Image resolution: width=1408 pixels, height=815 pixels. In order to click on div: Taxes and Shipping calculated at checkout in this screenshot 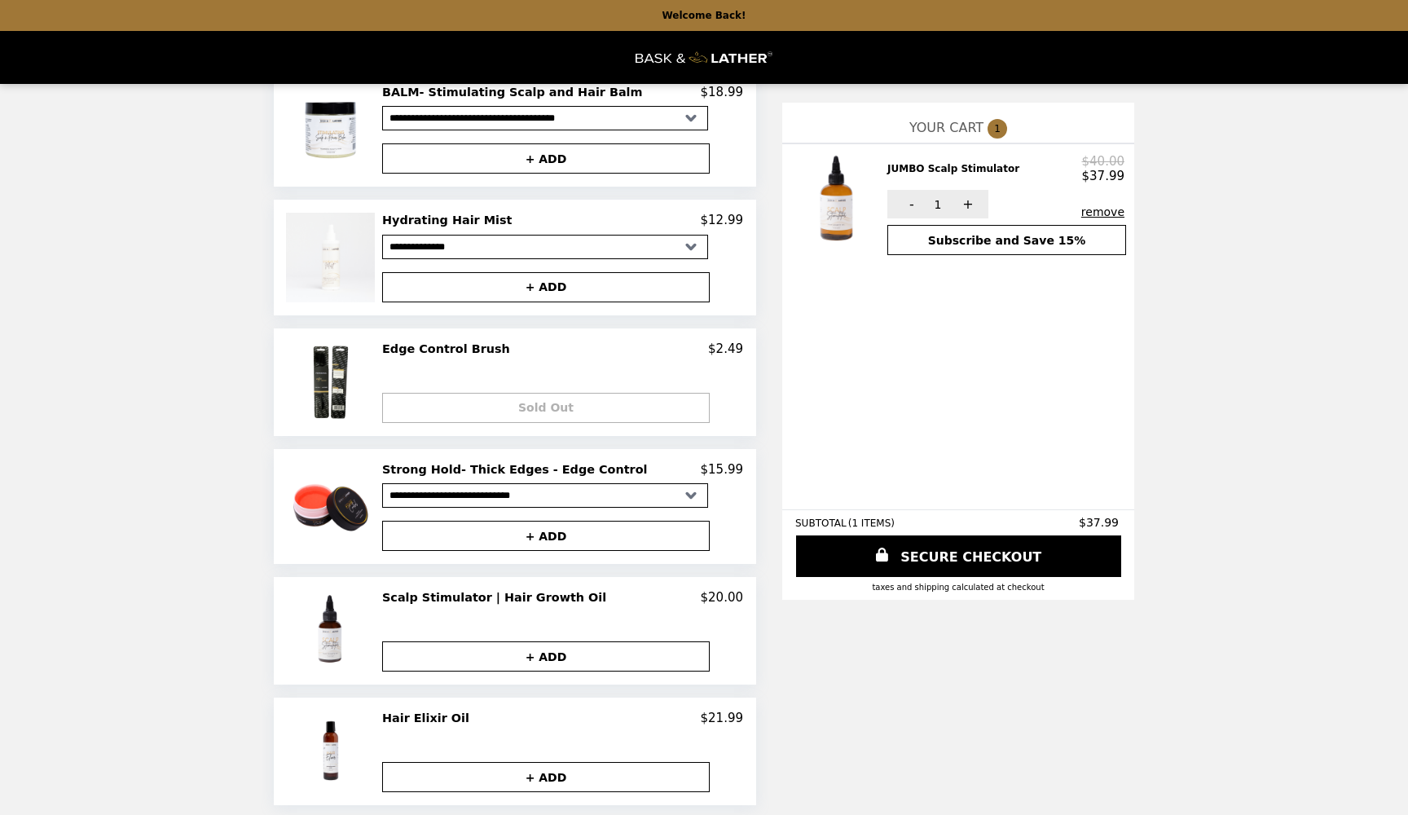, I will do `click(958, 587)`.